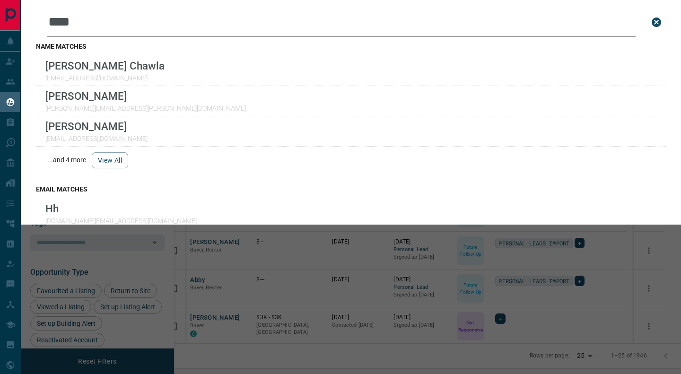 The width and height of the screenshot is (681, 374). What do you see at coordinates (121, 209) in the screenshot?
I see `p: Hh` at bounding box center [121, 209].